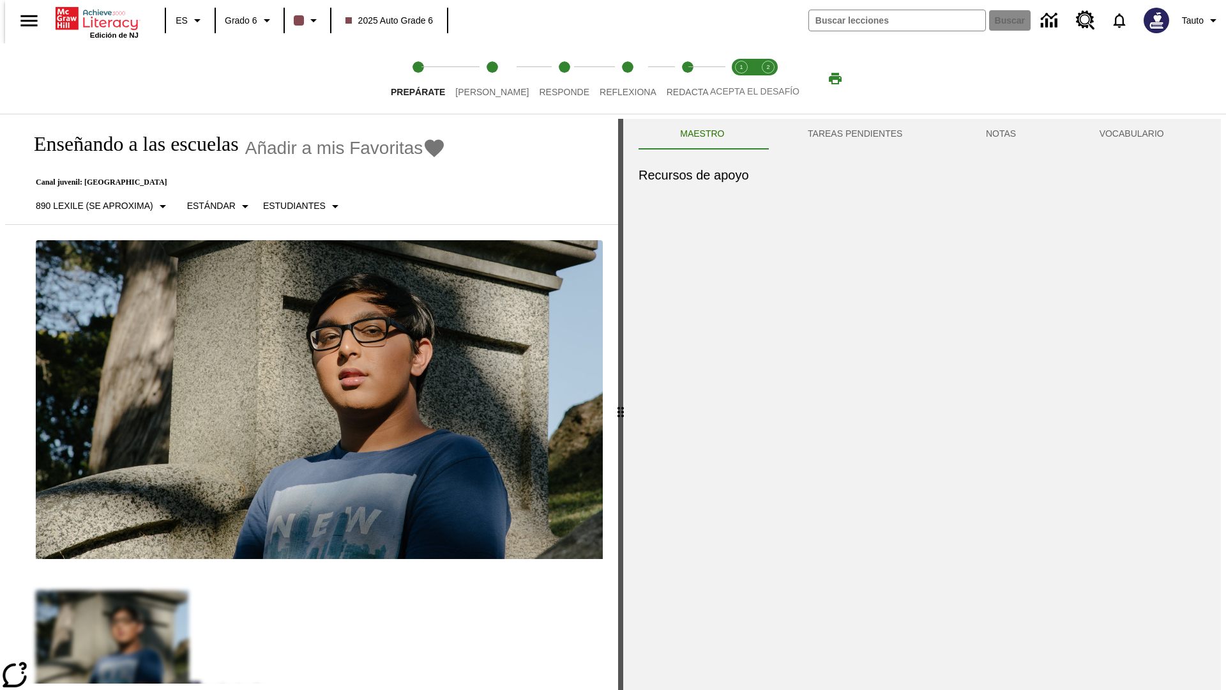 The image size is (1226, 690). Describe the element at coordinates (418, 79) in the screenshot. I see `button: Prepárate step 1 of 5` at that location.